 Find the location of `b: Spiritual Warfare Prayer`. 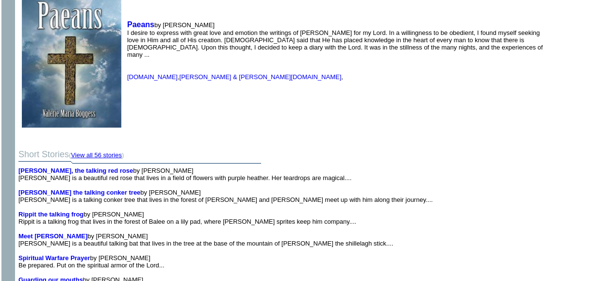

b: Spiritual Warfare Prayer is located at coordinates (54, 258).